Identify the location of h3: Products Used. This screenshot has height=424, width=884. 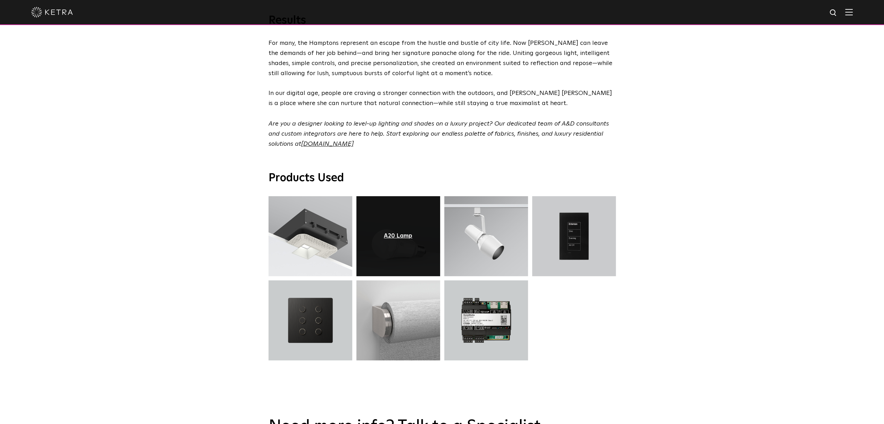
(442, 178).